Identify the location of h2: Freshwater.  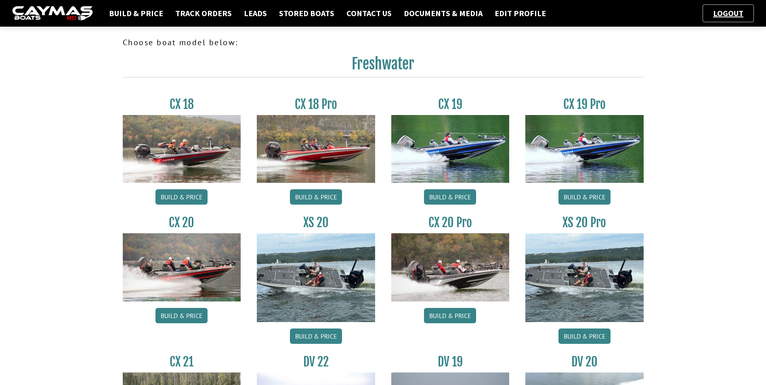
(383, 66).